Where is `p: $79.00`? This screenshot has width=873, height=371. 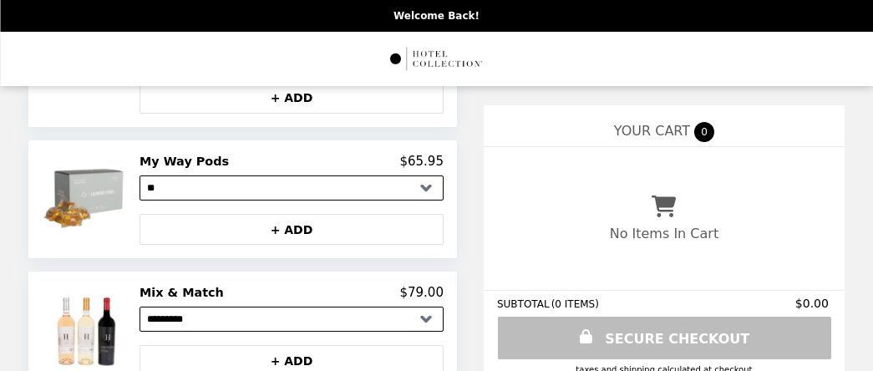 p: $79.00 is located at coordinates (421, 292).